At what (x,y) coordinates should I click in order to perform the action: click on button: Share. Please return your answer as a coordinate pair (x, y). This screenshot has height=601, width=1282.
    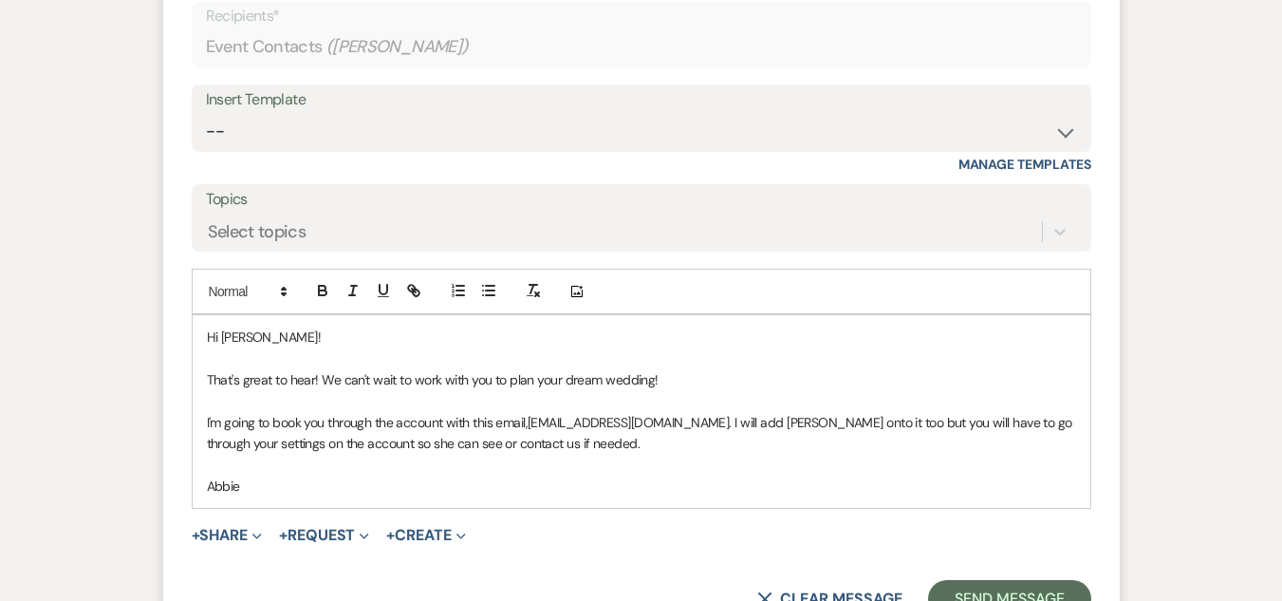
    Looking at the image, I should click on (227, 535).